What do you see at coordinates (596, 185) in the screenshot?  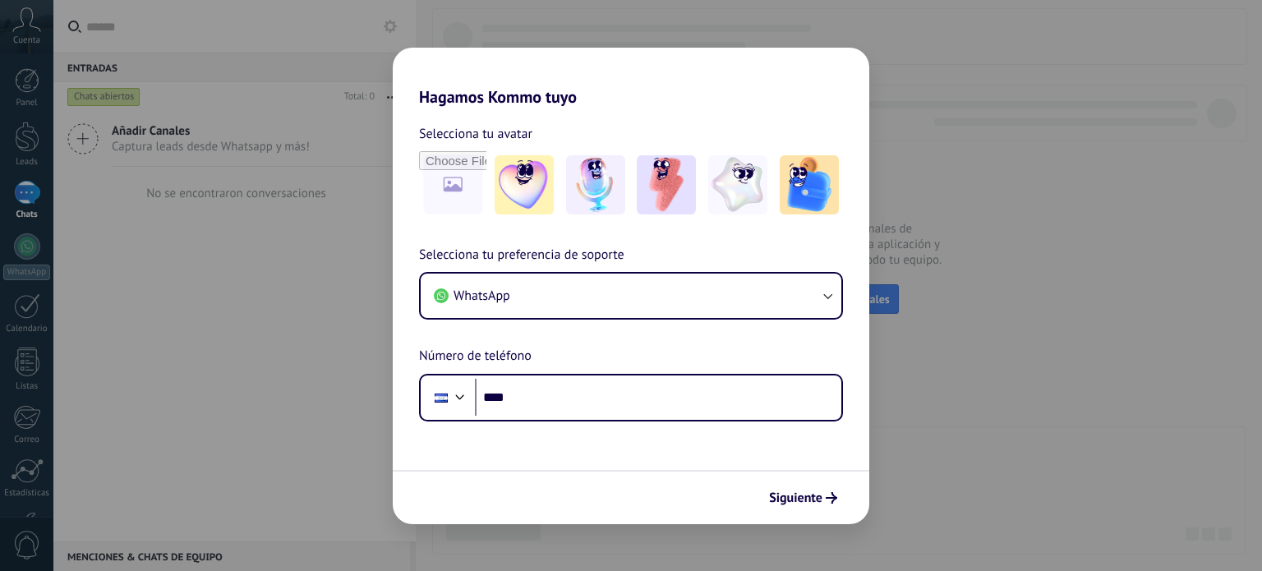 I see `img: -2.jpeg` at bounding box center [596, 185].